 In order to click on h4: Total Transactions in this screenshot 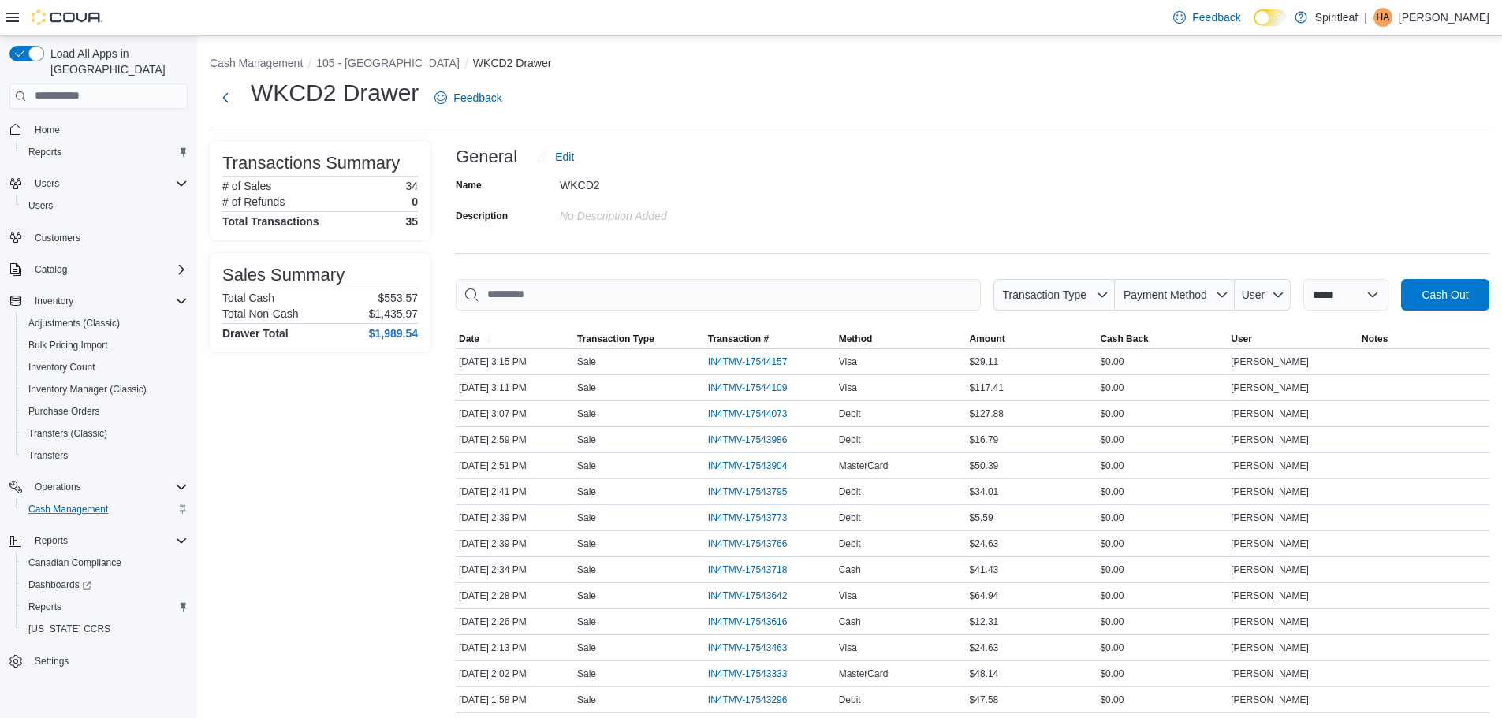, I will do `click(270, 222)`.